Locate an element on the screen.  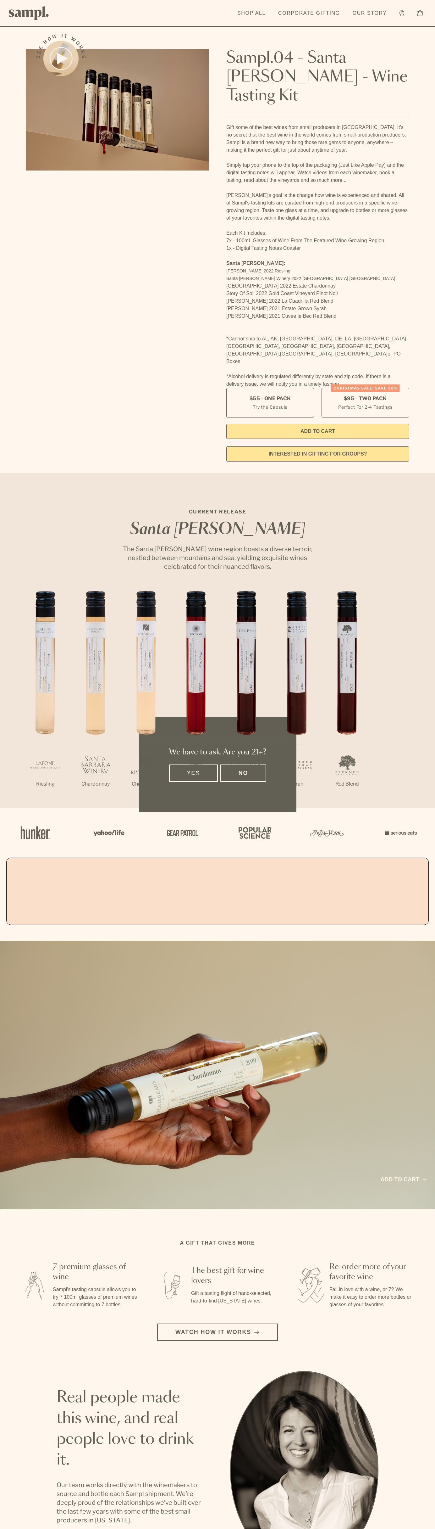
p: Syrah is located at coordinates (297, 784).